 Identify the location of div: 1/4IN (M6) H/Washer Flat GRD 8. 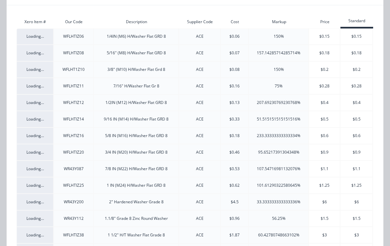
(136, 36).